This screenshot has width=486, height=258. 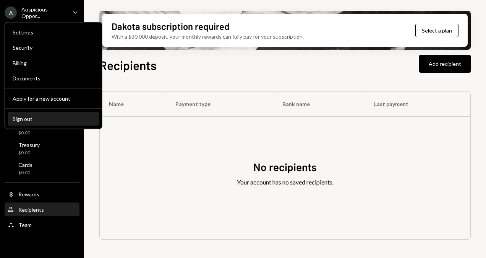 I want to click on button: Apply for a new account, so click(x=53, y=99).